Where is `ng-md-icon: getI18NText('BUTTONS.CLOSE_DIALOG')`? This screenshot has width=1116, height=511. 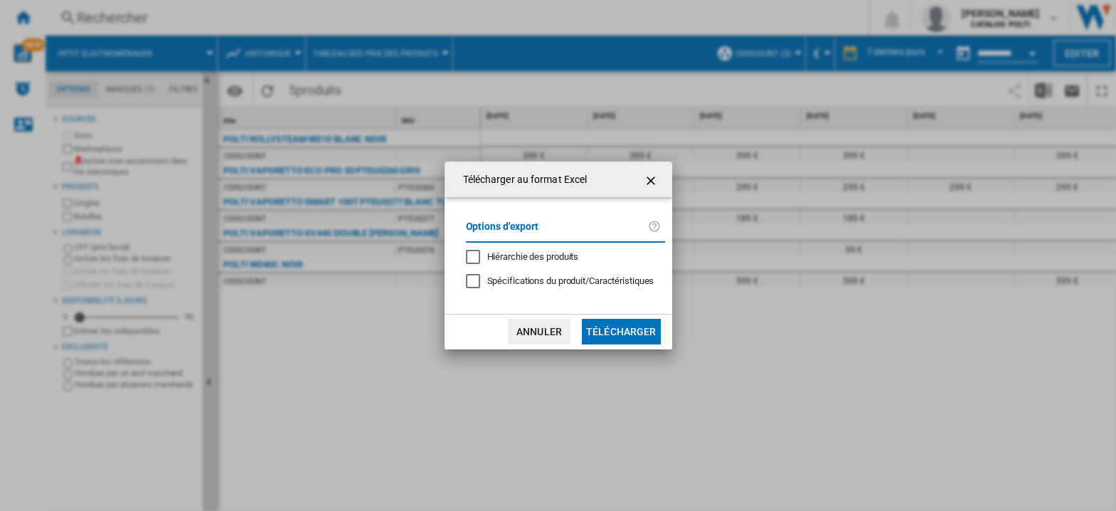 ng-md-icon: getI18NText('BUTTONS.CLOSE_DIALOG') is located at coordinates (652, 181).